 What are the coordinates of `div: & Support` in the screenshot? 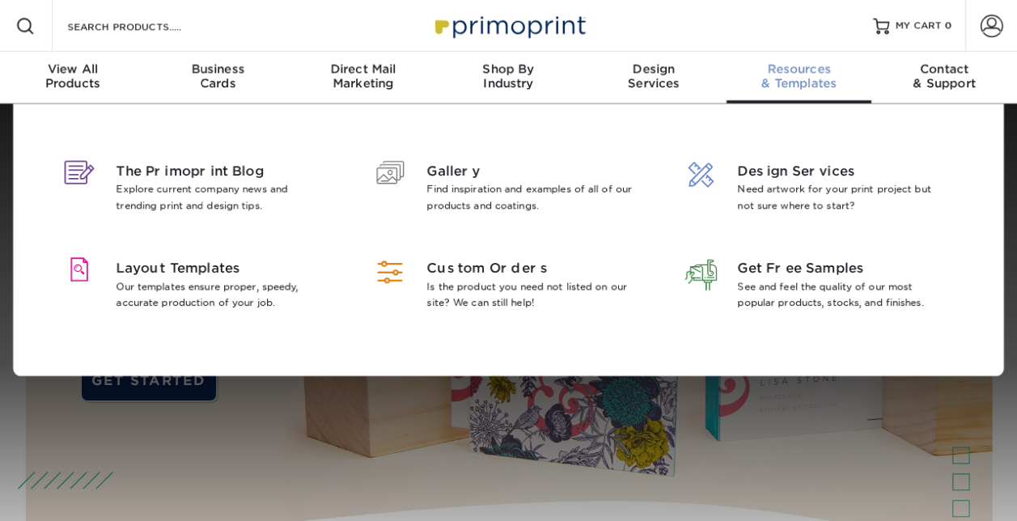 It's located at (944, 76).